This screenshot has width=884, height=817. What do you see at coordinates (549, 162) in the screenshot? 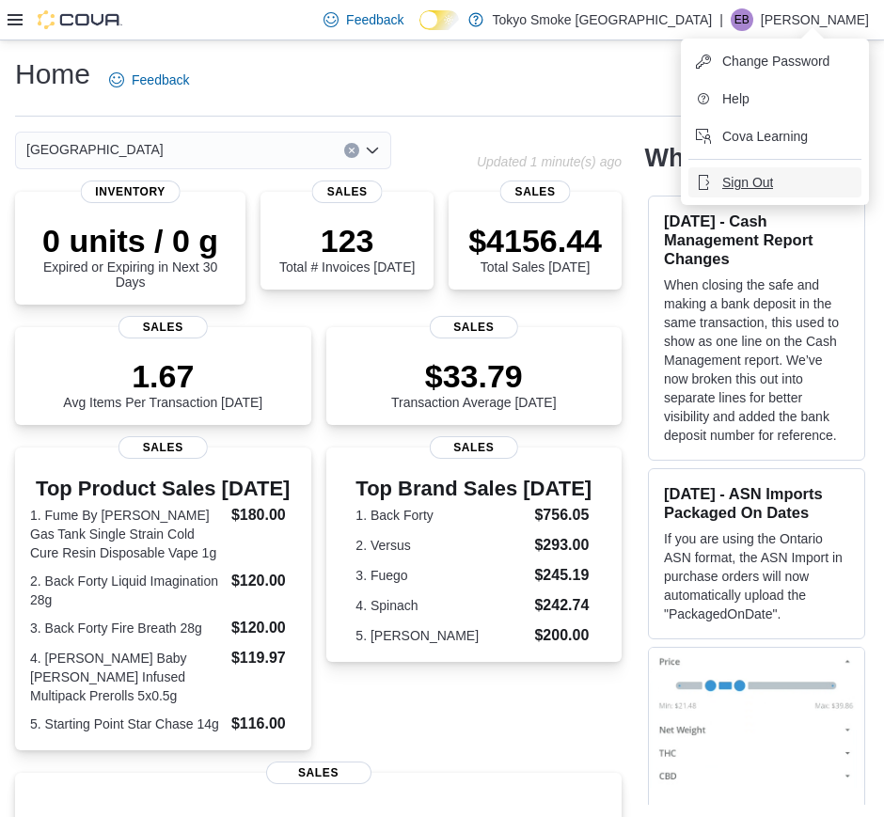
I see `p: Updated 1 minute(s) ago` at bounding box center [549, 162].